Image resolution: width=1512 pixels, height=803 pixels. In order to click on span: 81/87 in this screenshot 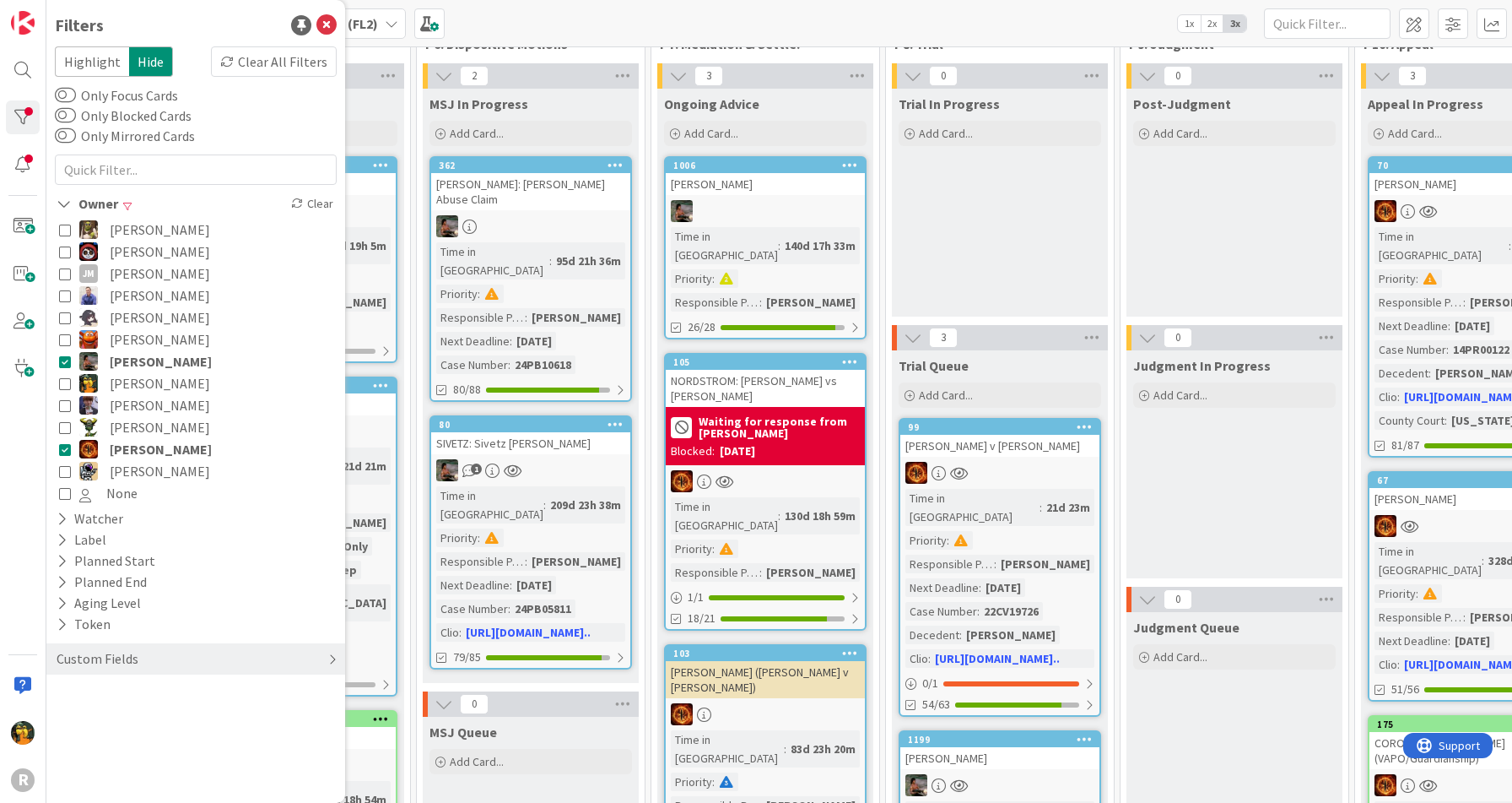, I will do `click(1405, 445)`.